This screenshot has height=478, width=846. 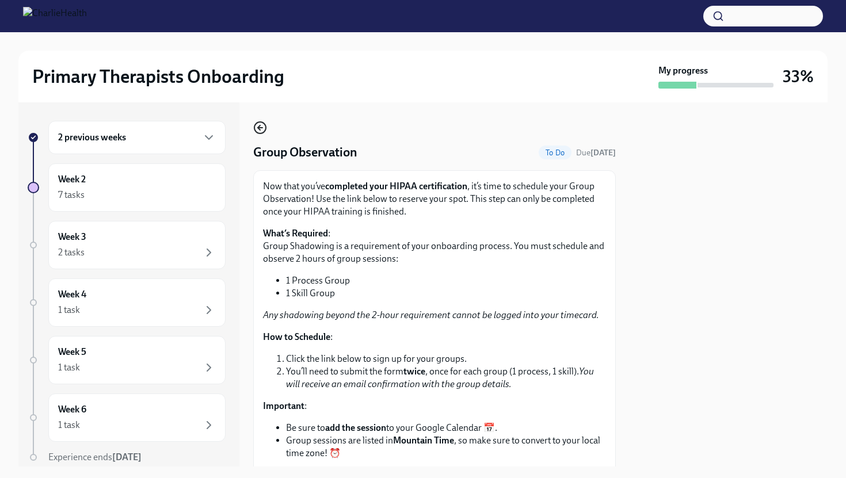 I want to click on div: 2 tasks, so click(x=71, y=253).